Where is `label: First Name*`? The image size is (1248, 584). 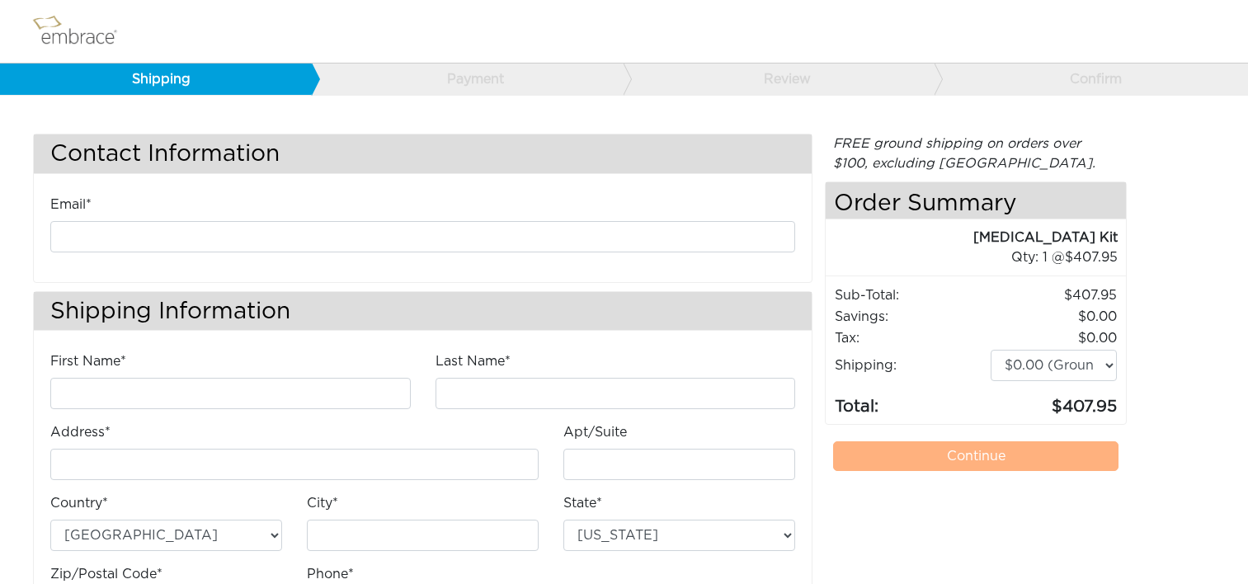 label: First Name* is located at coordinates (88, 361).